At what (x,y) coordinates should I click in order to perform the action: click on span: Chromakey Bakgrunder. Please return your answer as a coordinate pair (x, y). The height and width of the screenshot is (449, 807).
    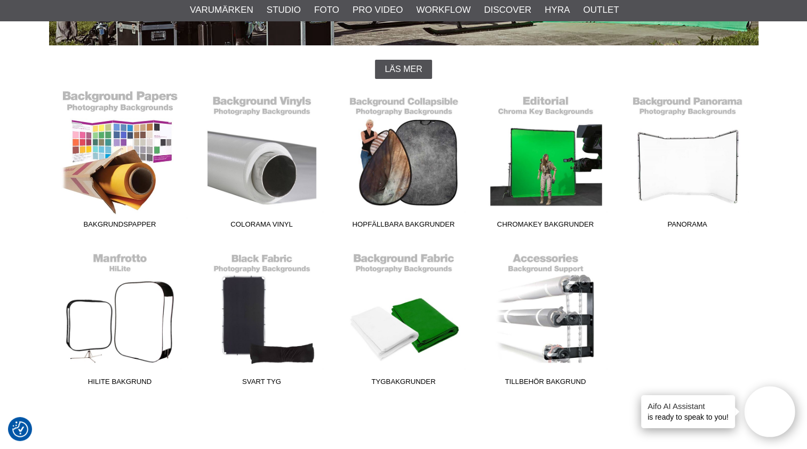
    Looking at the image, I should click on (546, 226).